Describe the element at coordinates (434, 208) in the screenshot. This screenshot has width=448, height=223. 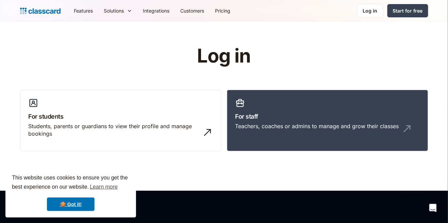
I see `div: Open Intercom Messenger` at that location.